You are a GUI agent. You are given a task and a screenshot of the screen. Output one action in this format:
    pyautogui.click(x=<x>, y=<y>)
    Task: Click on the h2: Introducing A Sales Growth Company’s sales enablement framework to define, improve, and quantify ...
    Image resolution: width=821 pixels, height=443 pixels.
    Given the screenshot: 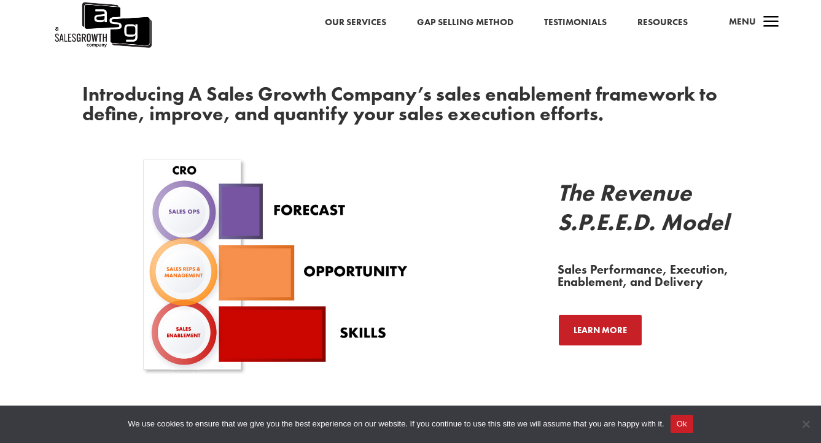 What is the action you would take?
    pyautogui.click(x=411, y=107)
    